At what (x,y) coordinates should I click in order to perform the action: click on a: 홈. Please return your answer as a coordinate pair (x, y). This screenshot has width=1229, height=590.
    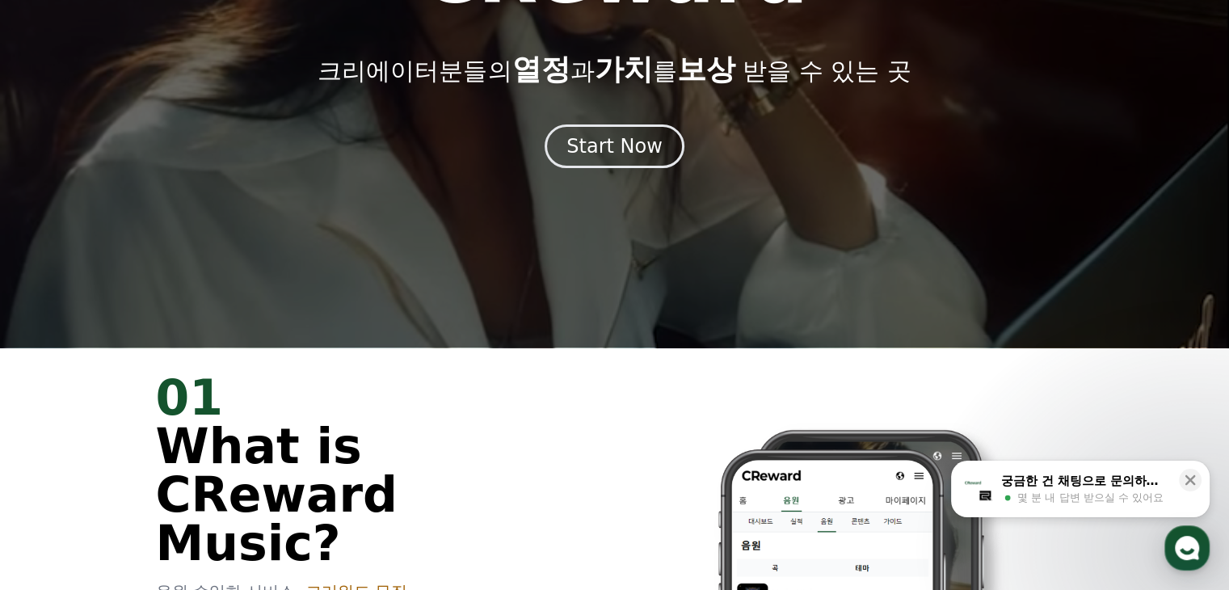
    Looking at the image, I should click on (56, 476).